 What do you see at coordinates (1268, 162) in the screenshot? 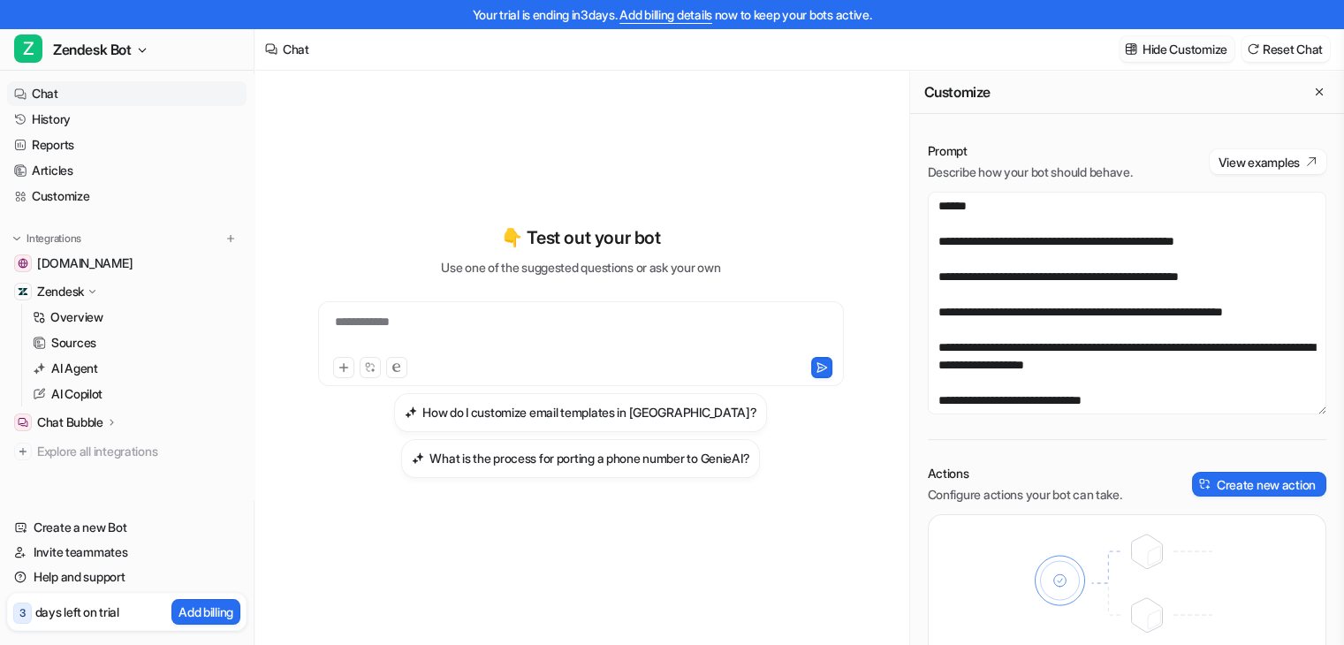
I see `button: View examples` at bounding box center [1268, 162].